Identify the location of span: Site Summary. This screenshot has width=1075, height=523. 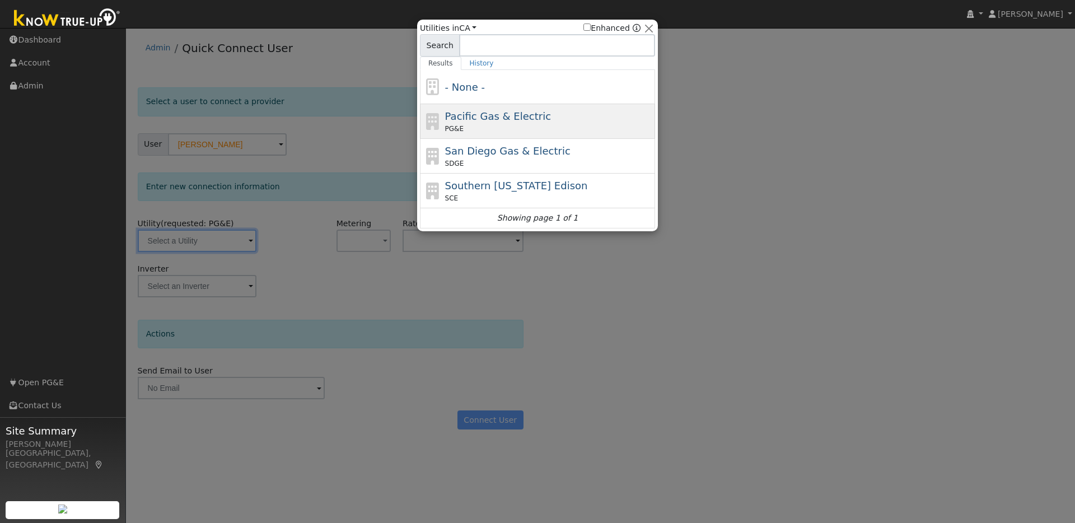
(63, 430).